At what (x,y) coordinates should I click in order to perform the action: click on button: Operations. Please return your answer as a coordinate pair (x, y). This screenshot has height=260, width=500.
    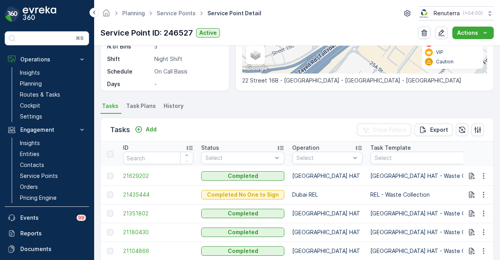
    Looking at the image, I should click on (47, 59).